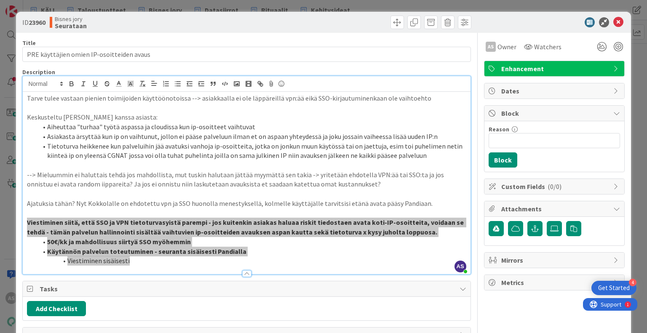 The image size is (647, 333). What do you see at coordinates (507, 47) in the screenshot?
I see `span: Owner` at bounding box center [507, 47].